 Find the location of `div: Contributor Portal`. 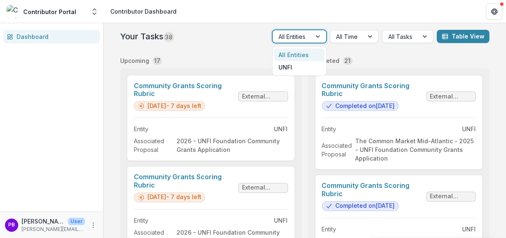

div: Contributor Portal is located at coordinates (50, 12).